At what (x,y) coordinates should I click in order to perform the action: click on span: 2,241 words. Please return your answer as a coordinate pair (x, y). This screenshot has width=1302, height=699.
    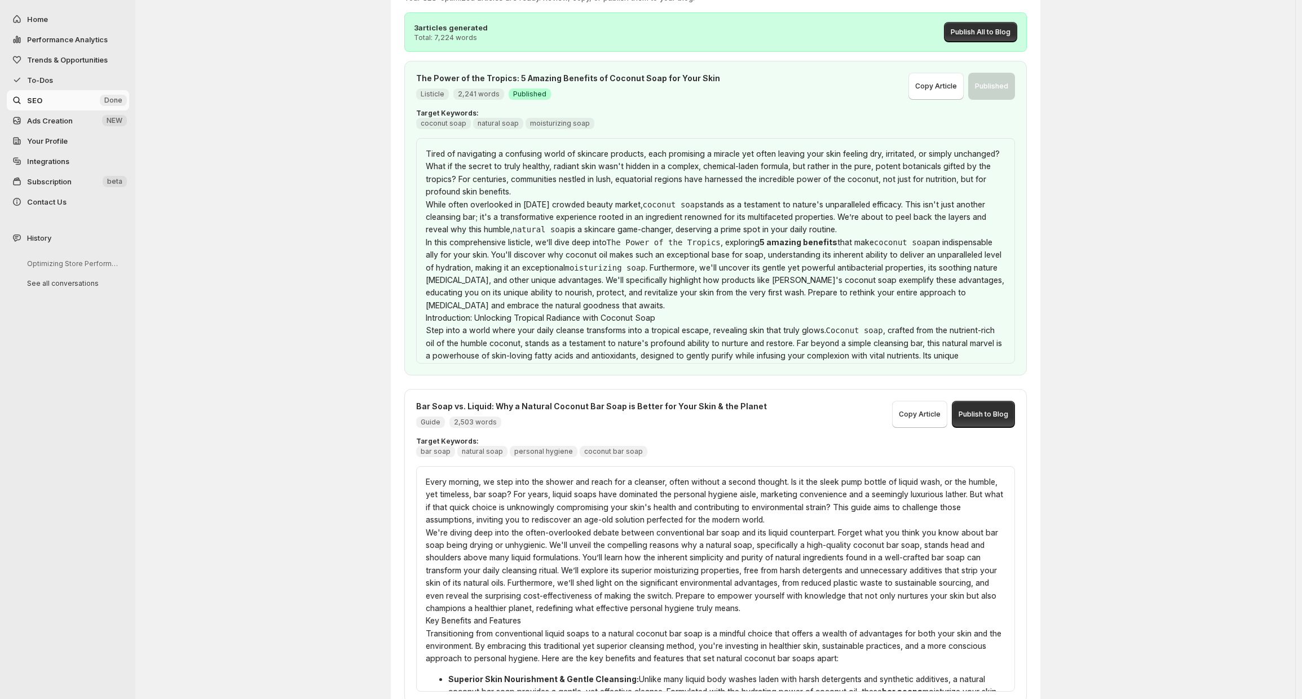
    Looking at the image, I should click on (479, 94).